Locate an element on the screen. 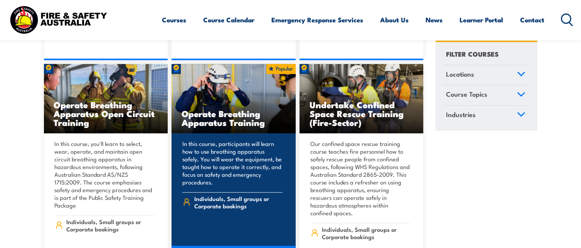 The height and width of the screenshot is (248, 581). p: In this course, you'll learn to select, wear, operate, and maintain open circuit breathing appara... is located at coordinates (105, 175).